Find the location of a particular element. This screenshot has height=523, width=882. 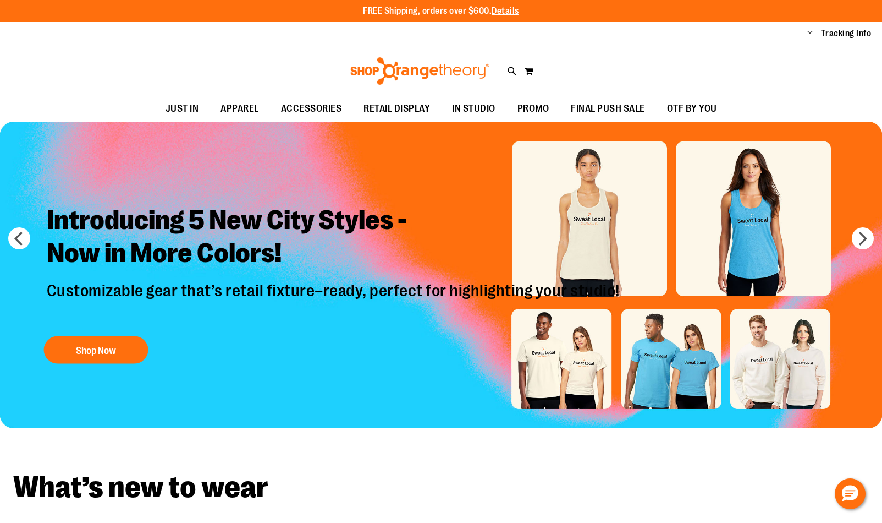

h2: What’s new to wear is located at coordinates (441, 487).